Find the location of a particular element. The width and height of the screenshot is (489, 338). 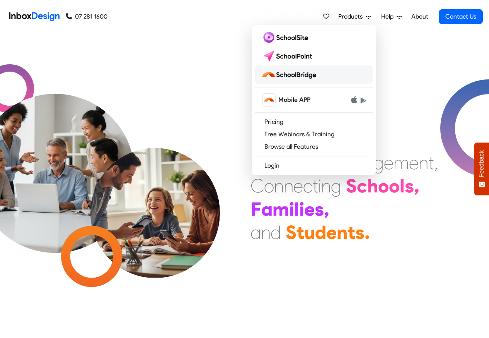

a: schoolbridge icon Mobile APP is located at coordinates (314, 100).